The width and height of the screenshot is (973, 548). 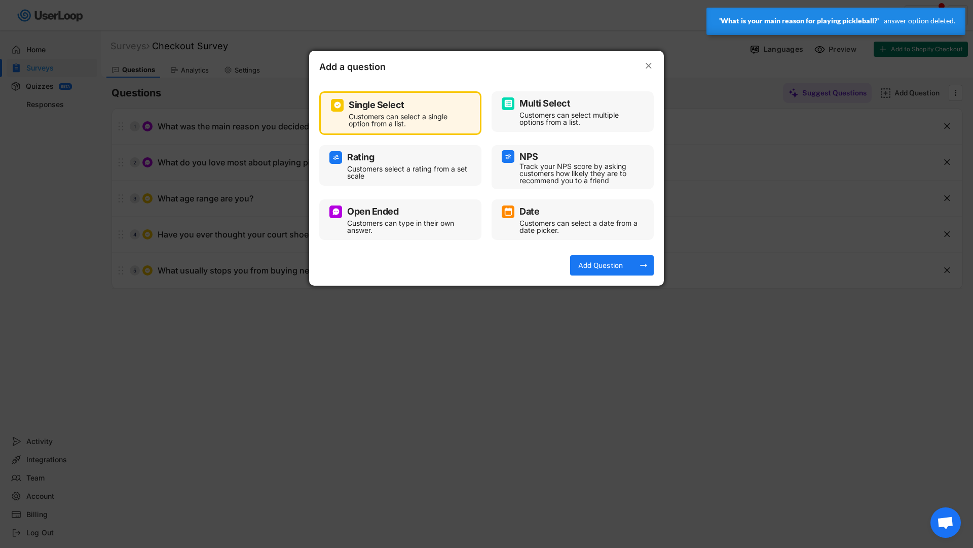 I want to click on div: Customers select a rating from a set scale, so click(x=408, y=172).